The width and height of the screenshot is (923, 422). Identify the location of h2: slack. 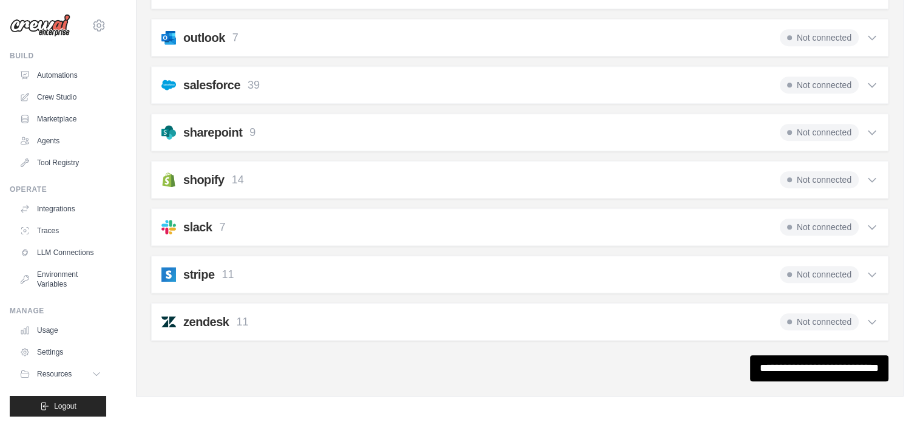
(198, 227).